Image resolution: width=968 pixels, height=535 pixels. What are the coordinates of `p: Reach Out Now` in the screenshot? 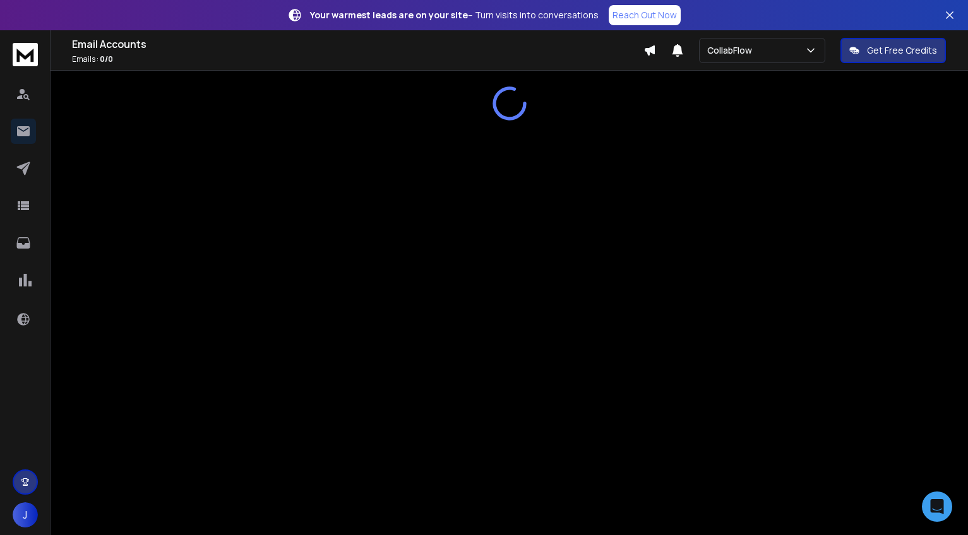 It's located at (645, 15).